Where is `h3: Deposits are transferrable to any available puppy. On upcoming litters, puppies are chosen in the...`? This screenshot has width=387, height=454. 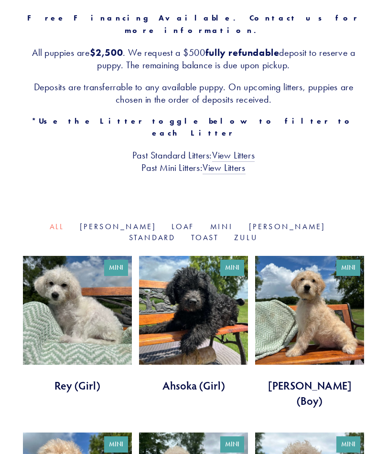
h3: Deposits are transferrable to any available puppy. On upcoming litters, puppies are chosen in the... is located at coordinates (194, 93).